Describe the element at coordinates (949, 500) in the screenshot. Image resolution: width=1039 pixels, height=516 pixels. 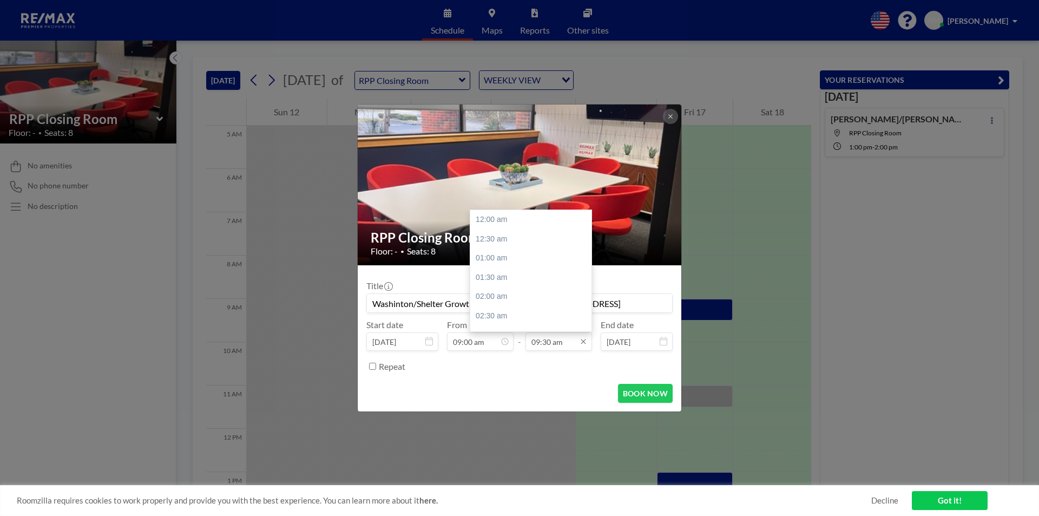
I see `a: Got it!` at that location.